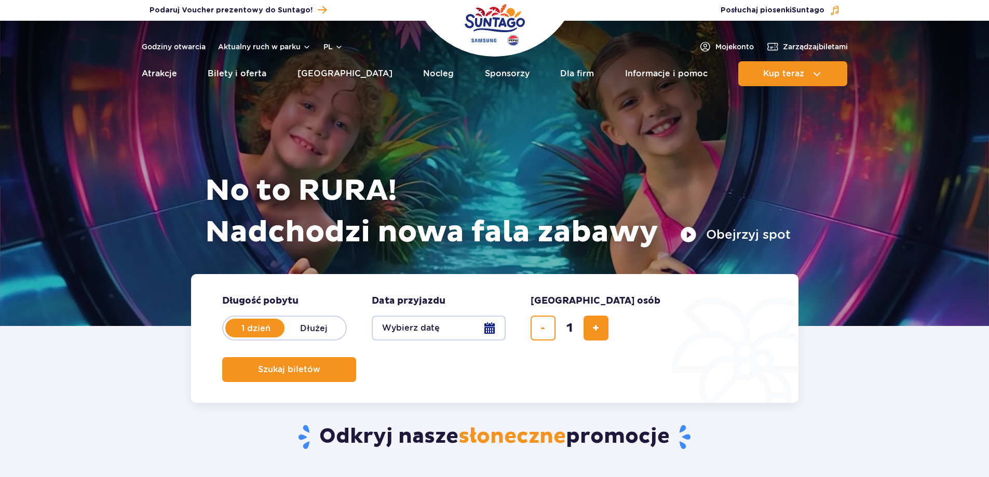 The width and height of the screenshot is (989, 477). I want to click on span: Kup teraz, so click(783, 74).